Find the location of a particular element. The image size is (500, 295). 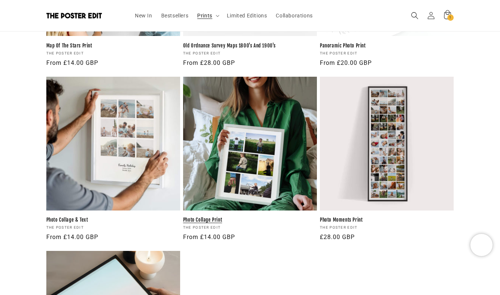

span: Bestsellers is located at coordinates (175, 16).